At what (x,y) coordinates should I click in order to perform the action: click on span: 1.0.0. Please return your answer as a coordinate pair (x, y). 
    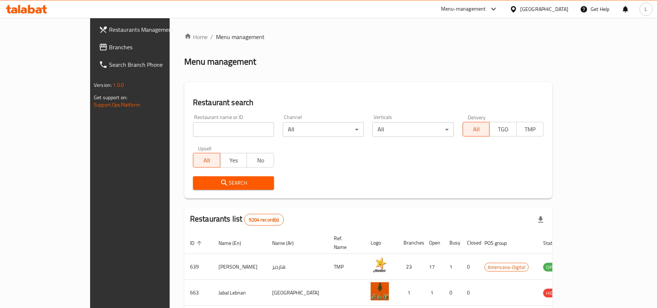
    Looking at the image, I should click on (118, 85).